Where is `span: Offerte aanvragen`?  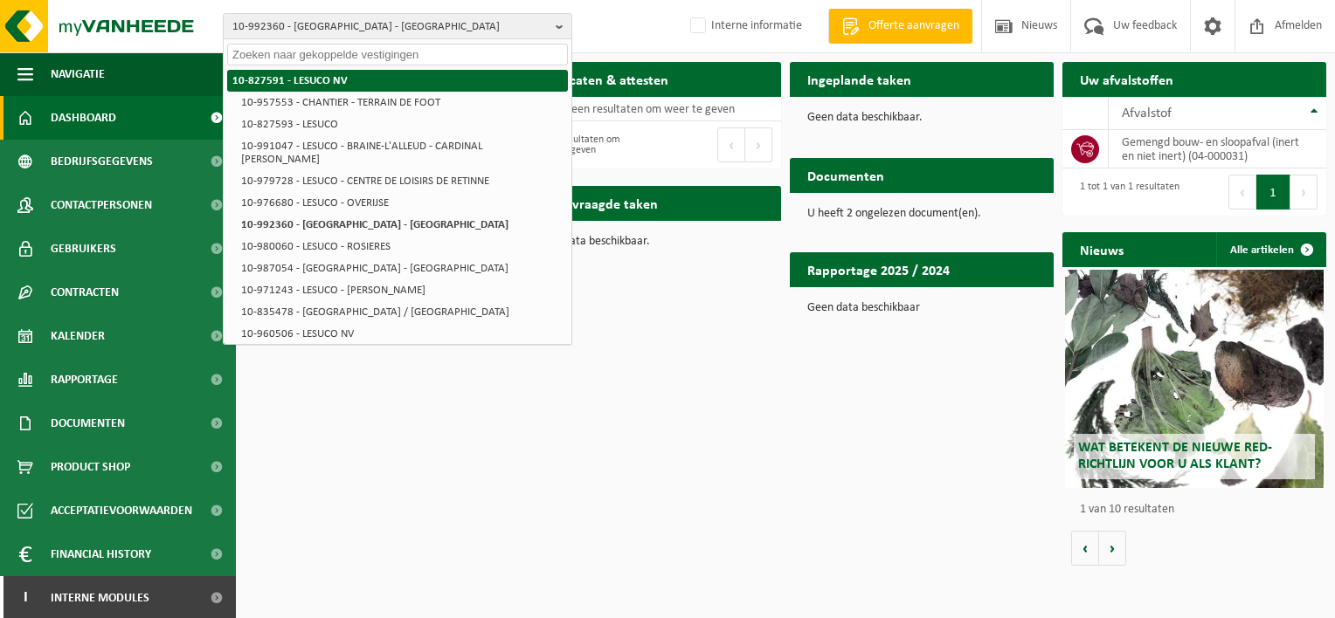
span: Offerte aanvragen is located at coordinates (914, 26).